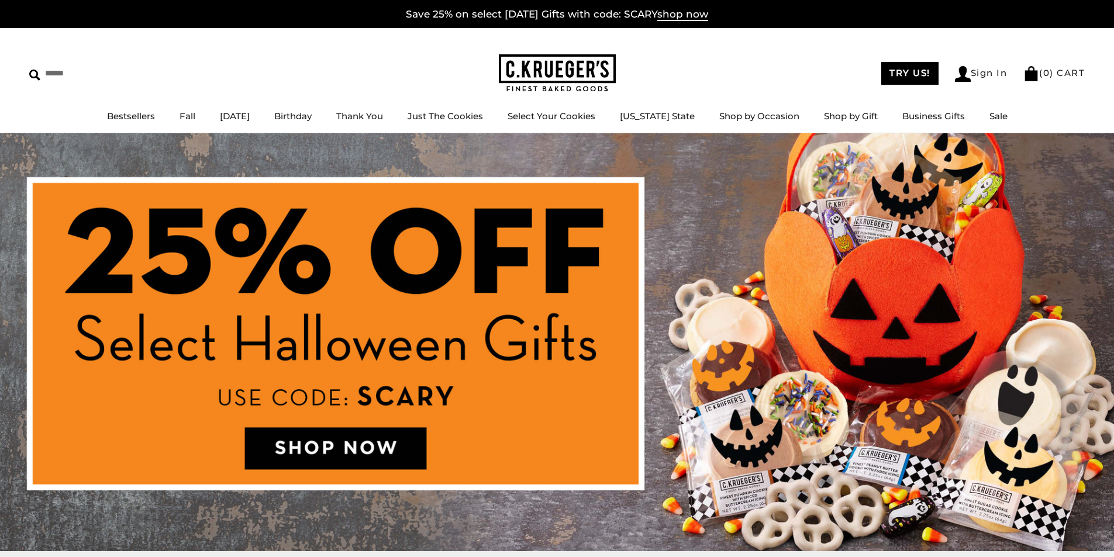  Describe the element at coordinates (981, 74) in the screenshot. I see `a: Sign In` at that location.